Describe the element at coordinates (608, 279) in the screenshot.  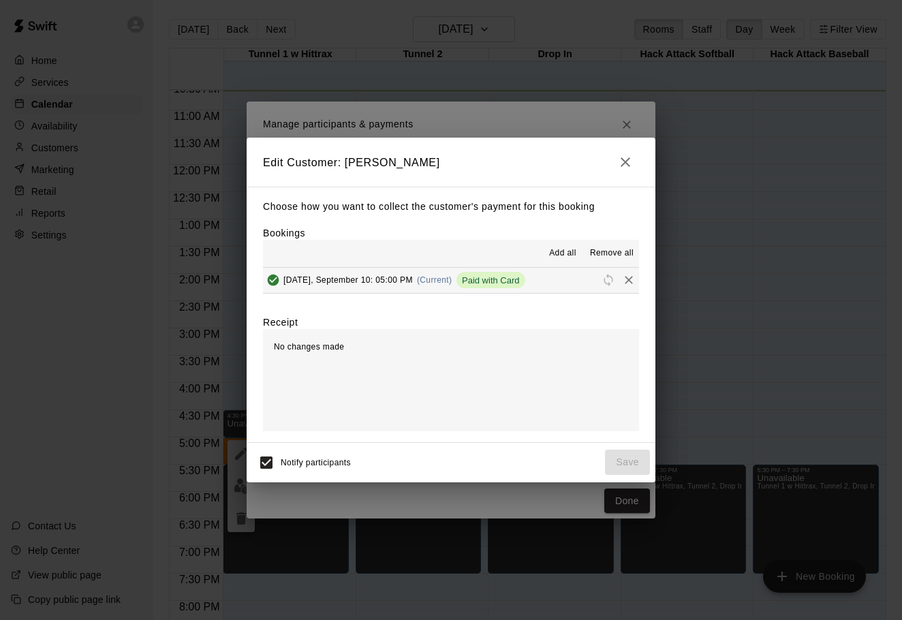
I see `span: Reschedule` at that location.